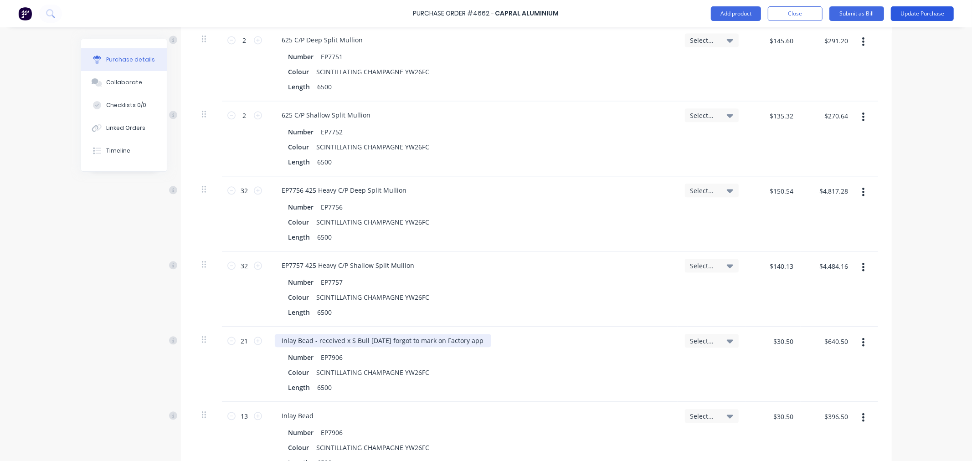 This screenshot has width=972, height=461. I want to click on div: Checklists 0/0, so click(126, 105).